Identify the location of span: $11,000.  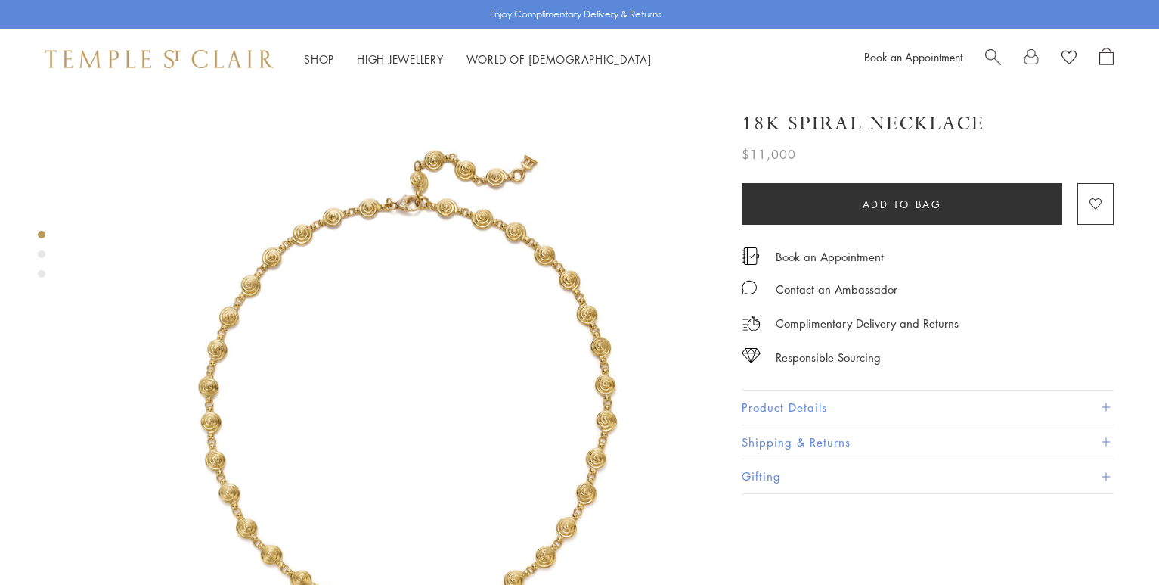
(769, 154).